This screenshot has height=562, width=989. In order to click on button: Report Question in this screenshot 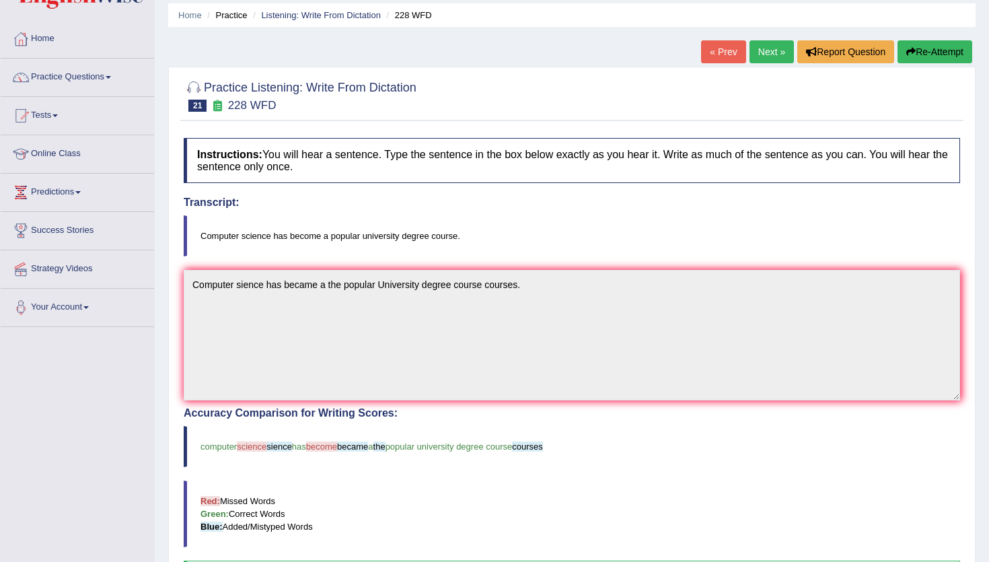, I will do `click(845, 52)`.